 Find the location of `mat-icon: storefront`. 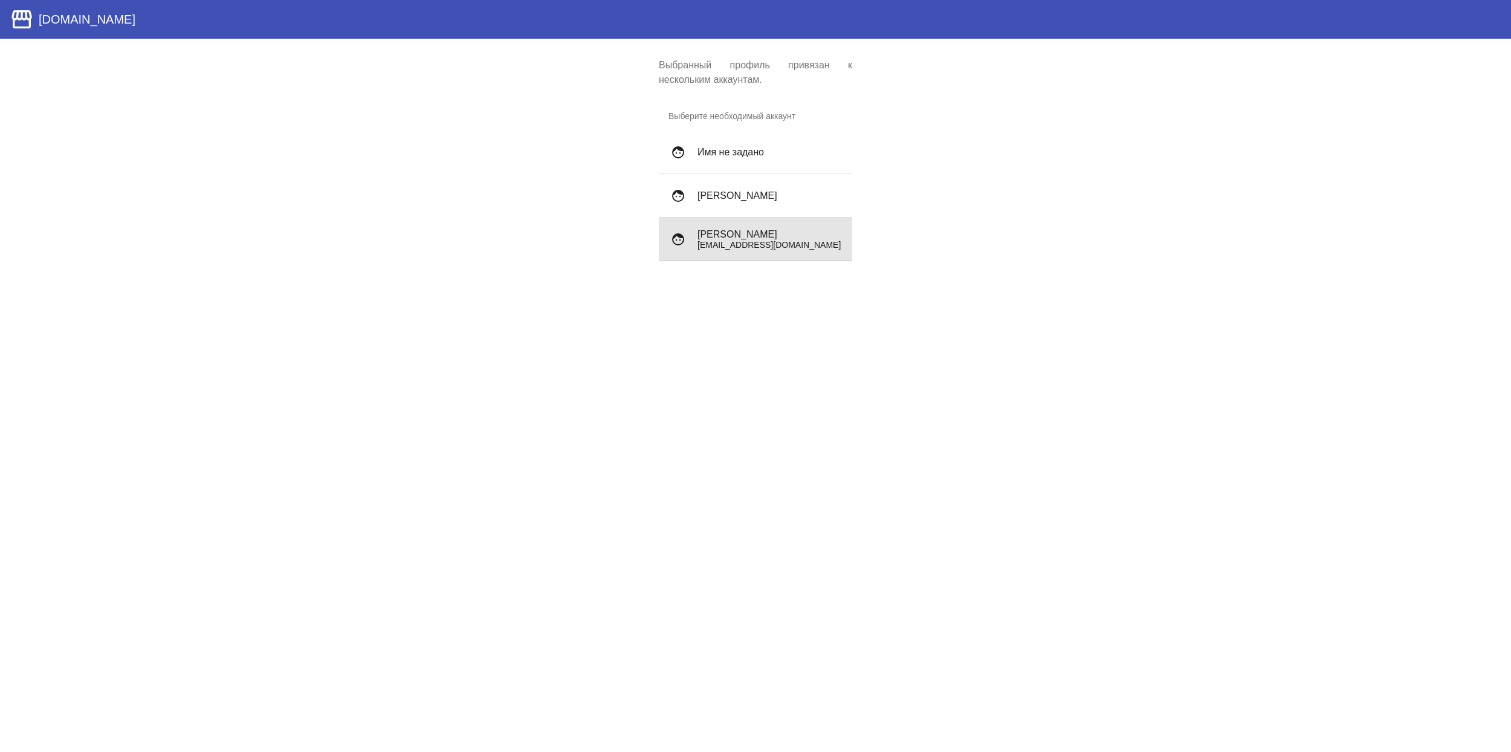

mat-icon: storefront is located at coordinates (22, 19).